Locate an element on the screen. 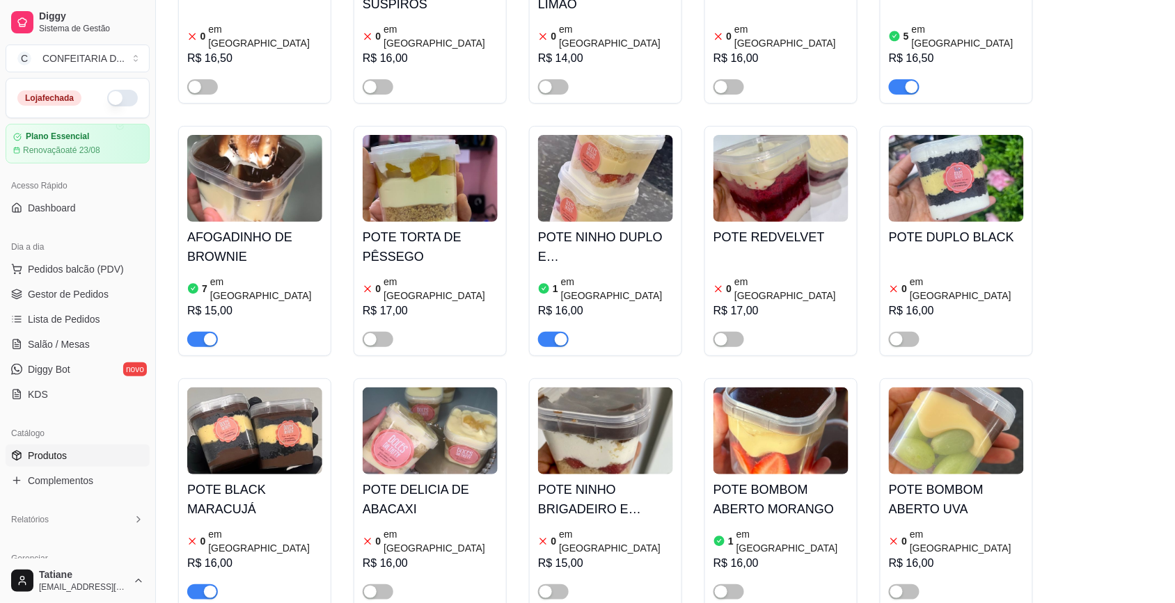  div: Gerenciar is located at coordinates (77, 559).